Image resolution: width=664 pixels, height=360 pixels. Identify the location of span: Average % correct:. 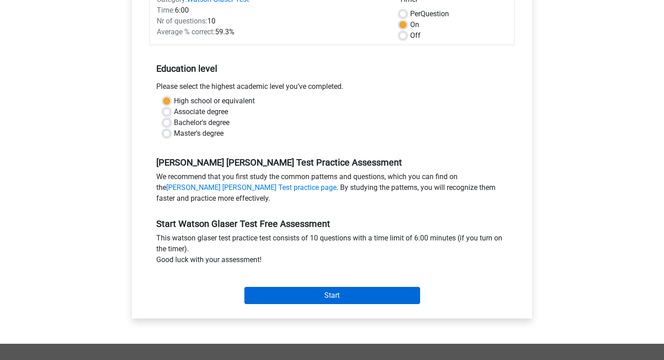
(186, 32).